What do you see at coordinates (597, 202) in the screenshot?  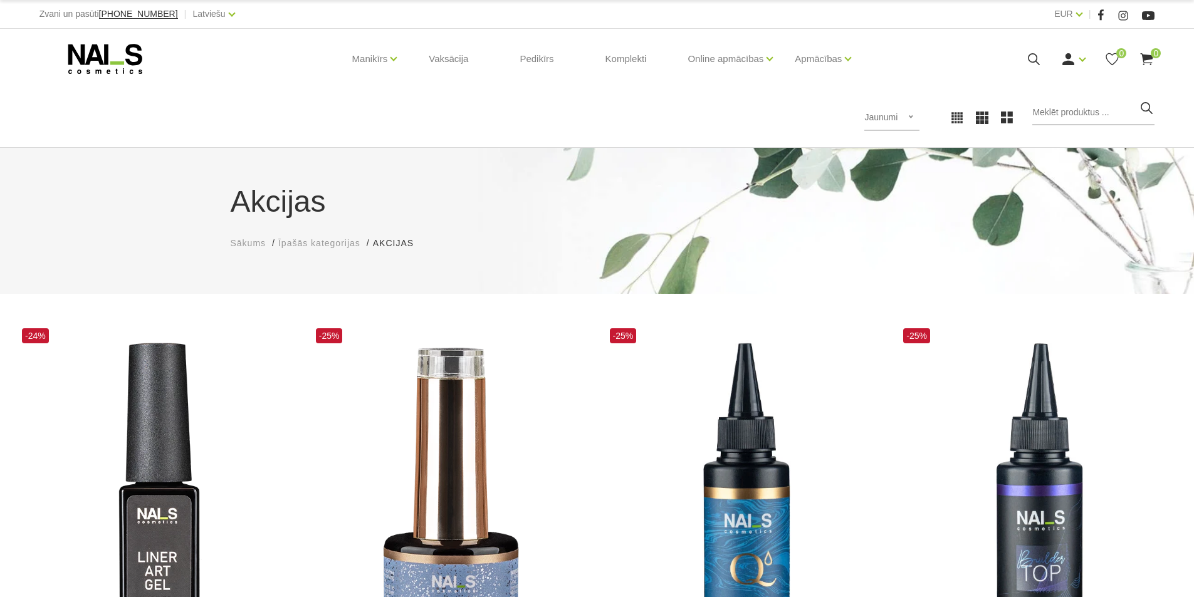 I see `h1: Akcijas` at bounding box center [597, 202].